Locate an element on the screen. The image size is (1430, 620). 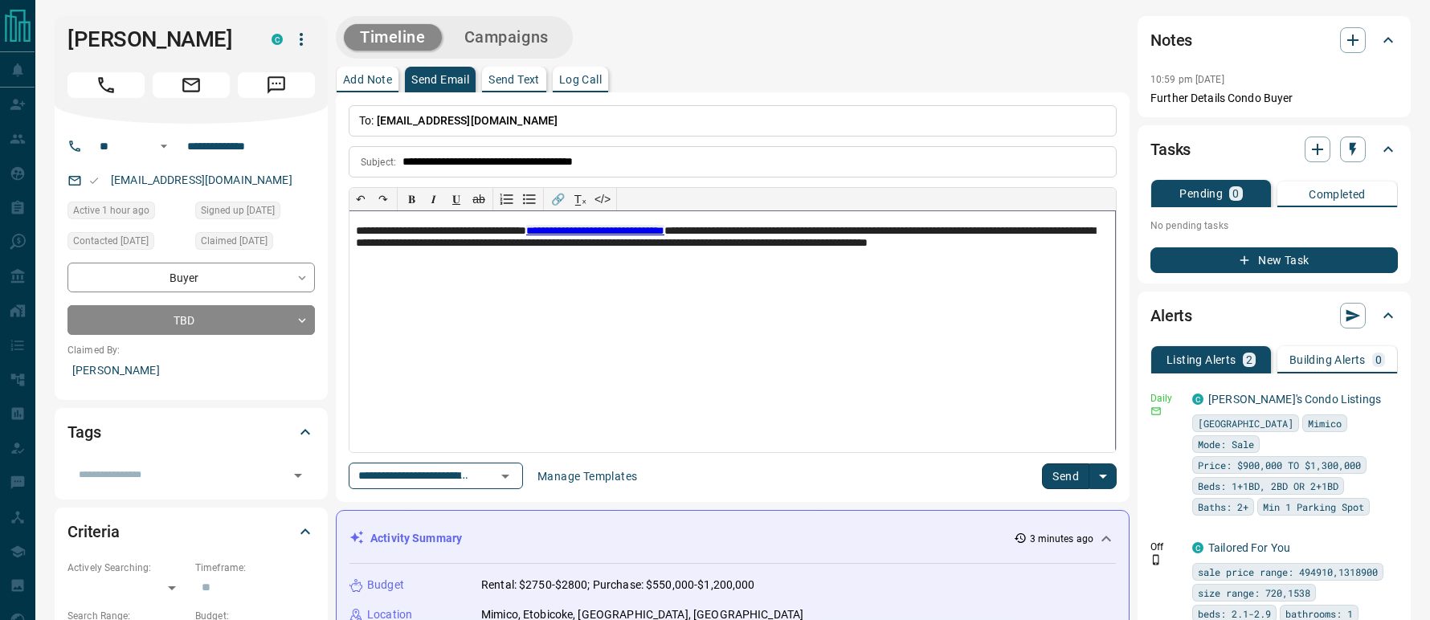
div: Activity Summary3 minutes ago is located at coordinates (733, 538).